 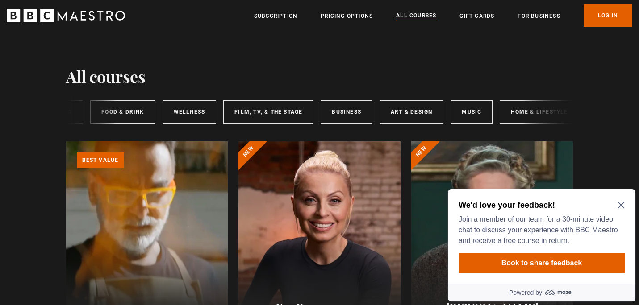 I want to click on button: Close Maze Prompt, so click(x=177, y=20).